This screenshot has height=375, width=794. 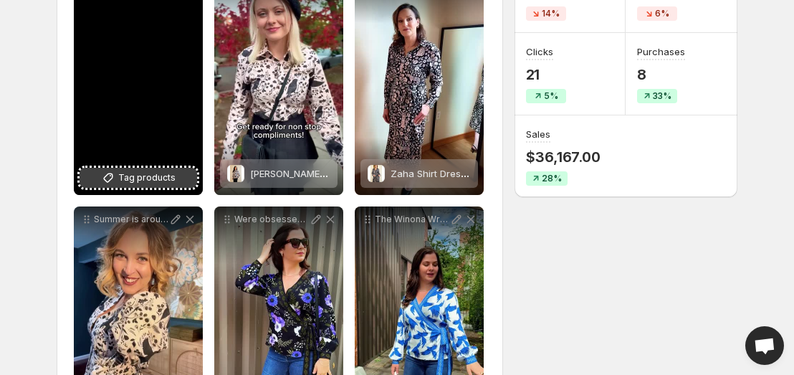 I want to click on span: 14%, so click(x=550, y=14).